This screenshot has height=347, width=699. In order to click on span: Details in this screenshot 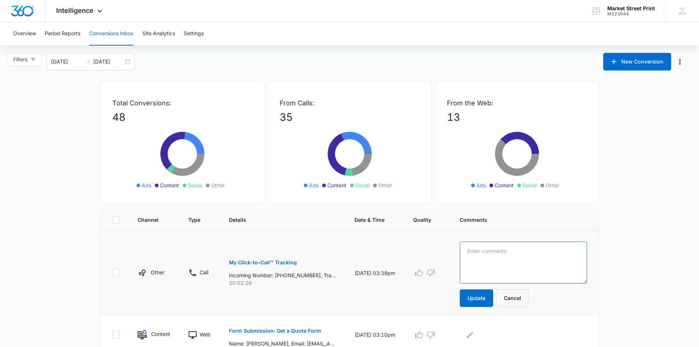, I will do `click(277, 219)`.